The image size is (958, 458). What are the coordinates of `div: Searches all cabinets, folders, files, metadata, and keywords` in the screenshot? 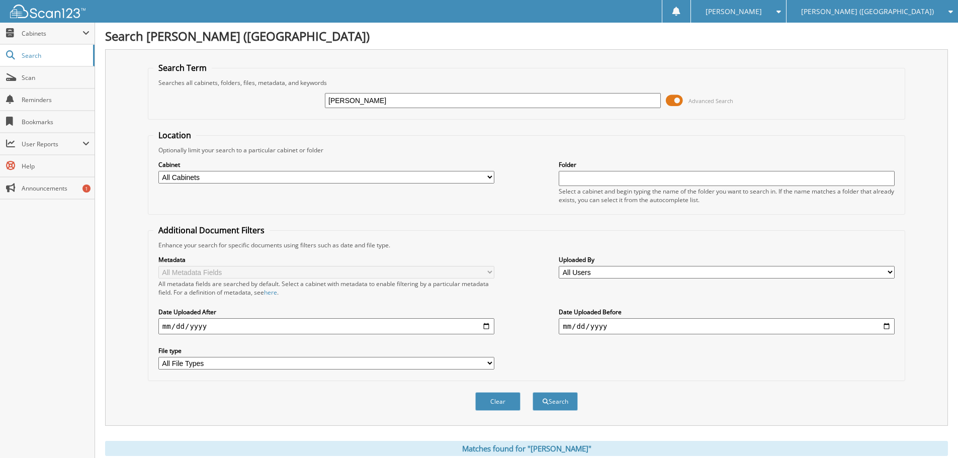 It's located at (527, 82).